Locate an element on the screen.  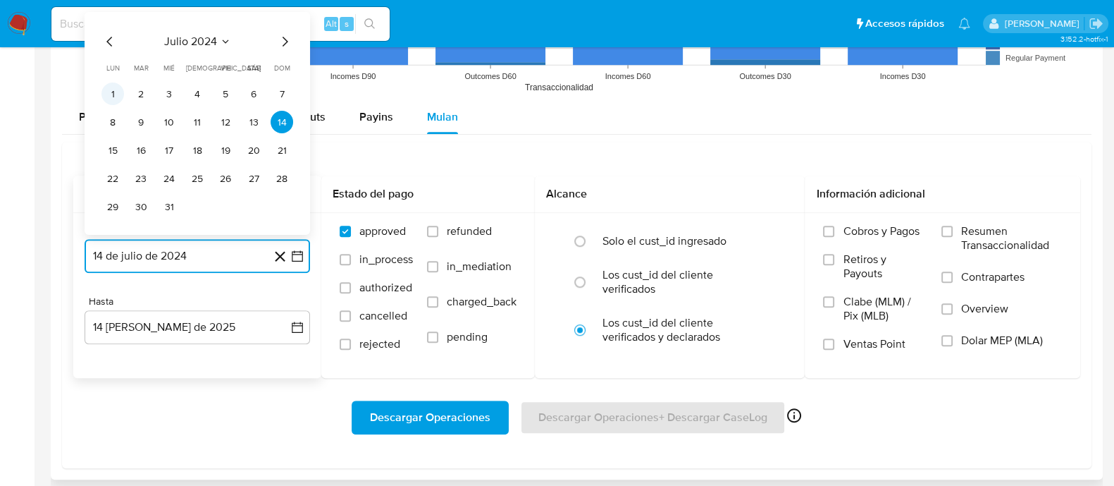
span: Alt is located at coordinates (331, 23).